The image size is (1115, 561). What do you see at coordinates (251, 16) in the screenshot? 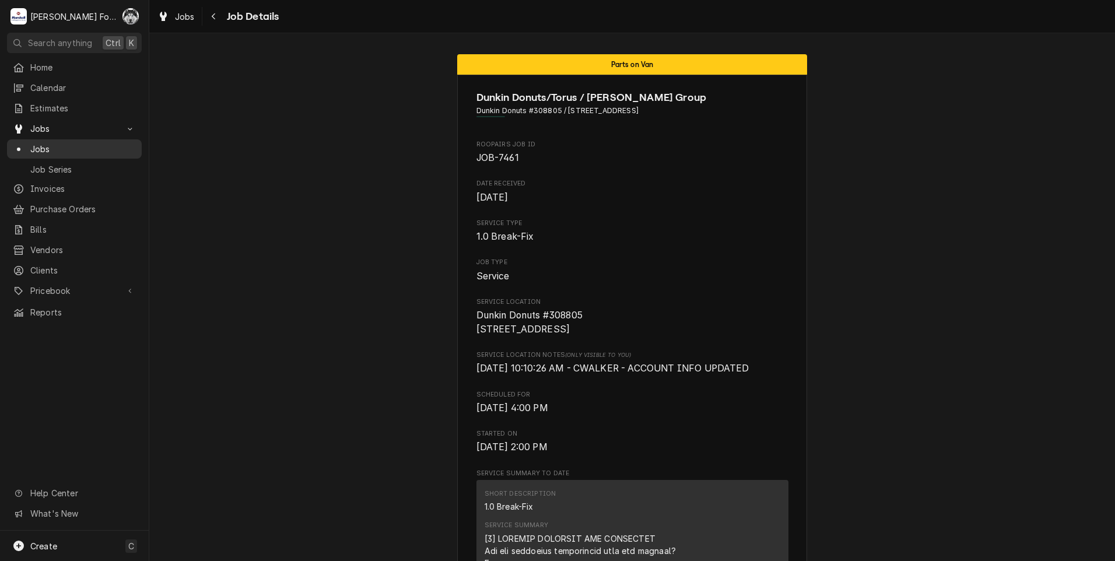
I see `span: Job Details` at bounding box center [251, 16].